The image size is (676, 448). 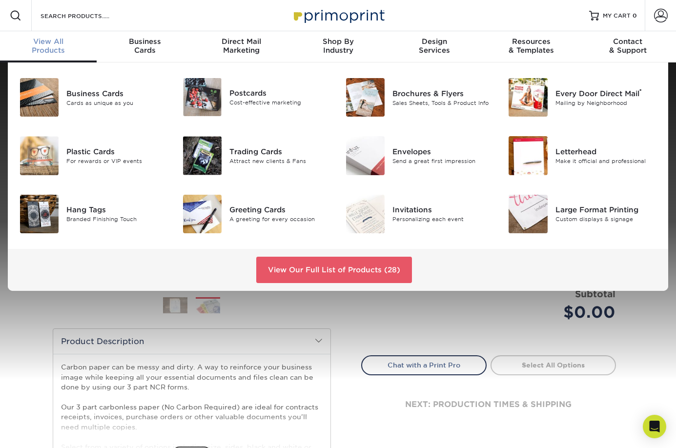 What do you see at coordinates (280, 219) in the screenshot?
I see `div: A greeting for every occasion` at bounding box center [280, 219].